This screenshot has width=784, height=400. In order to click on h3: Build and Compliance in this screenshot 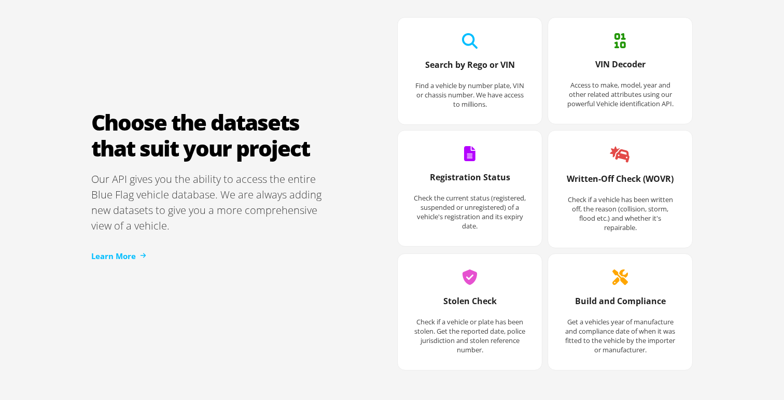, I will do `click(620, 306)`.